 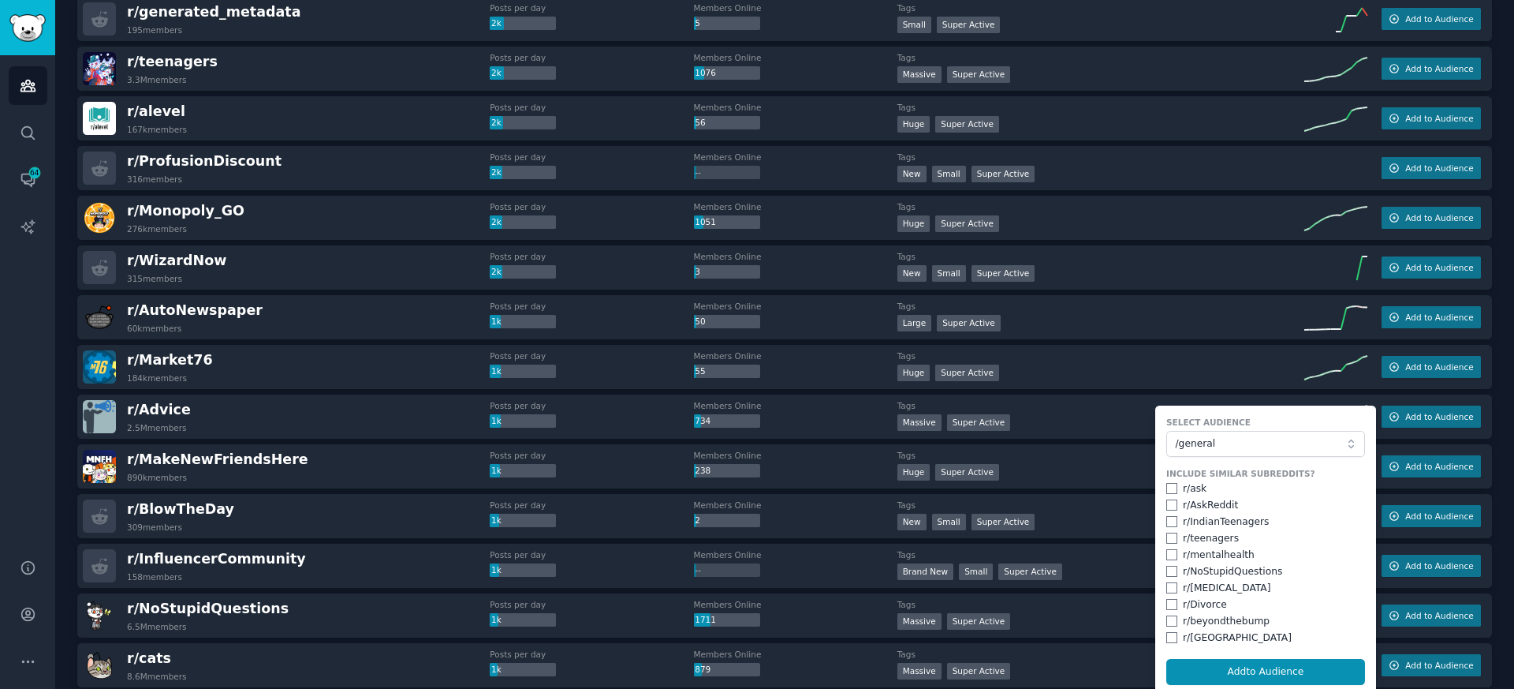 I want to click on div: 56, so click(x=727, y=123).